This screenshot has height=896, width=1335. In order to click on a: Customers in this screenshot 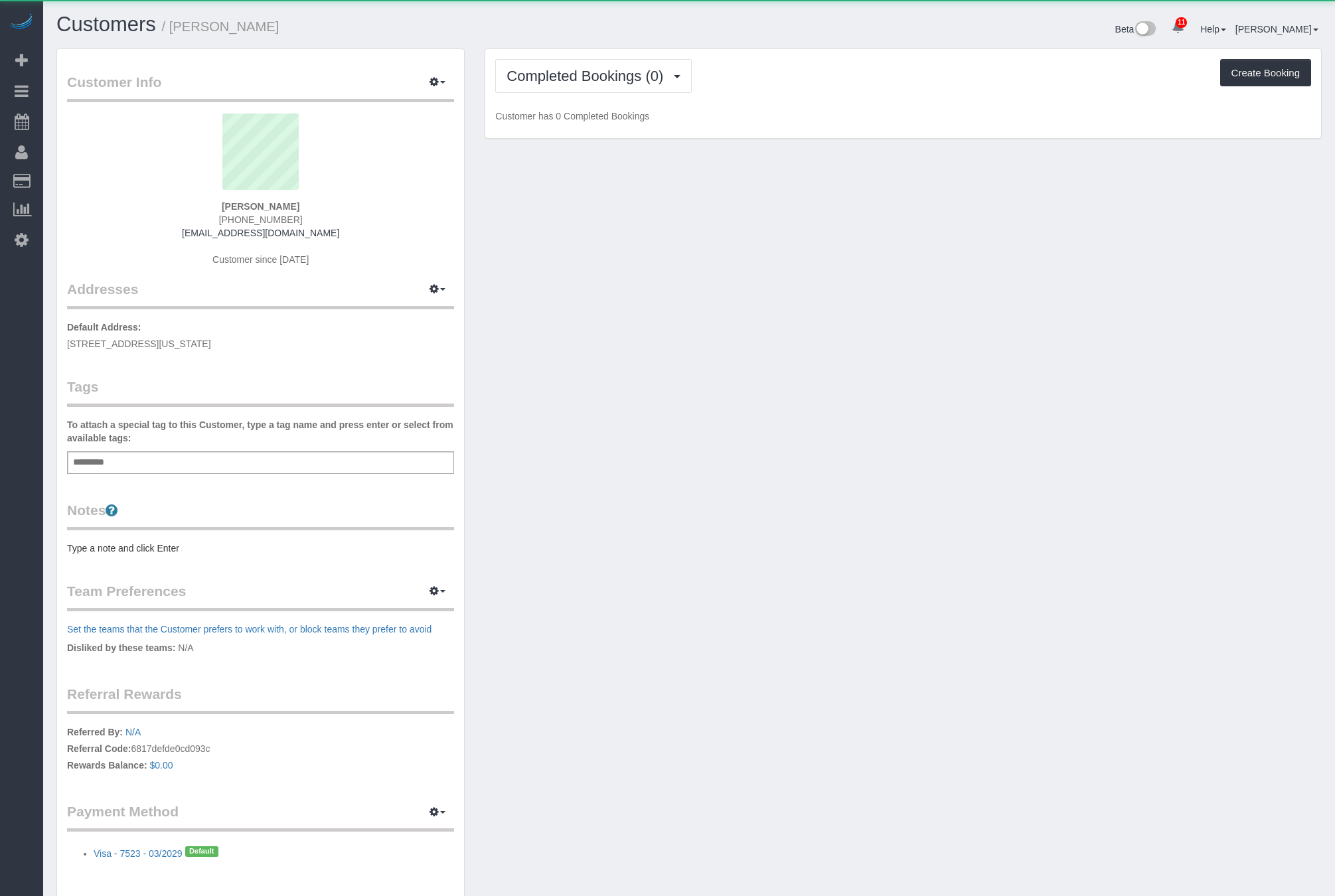, I will do `click(106, 24)`.